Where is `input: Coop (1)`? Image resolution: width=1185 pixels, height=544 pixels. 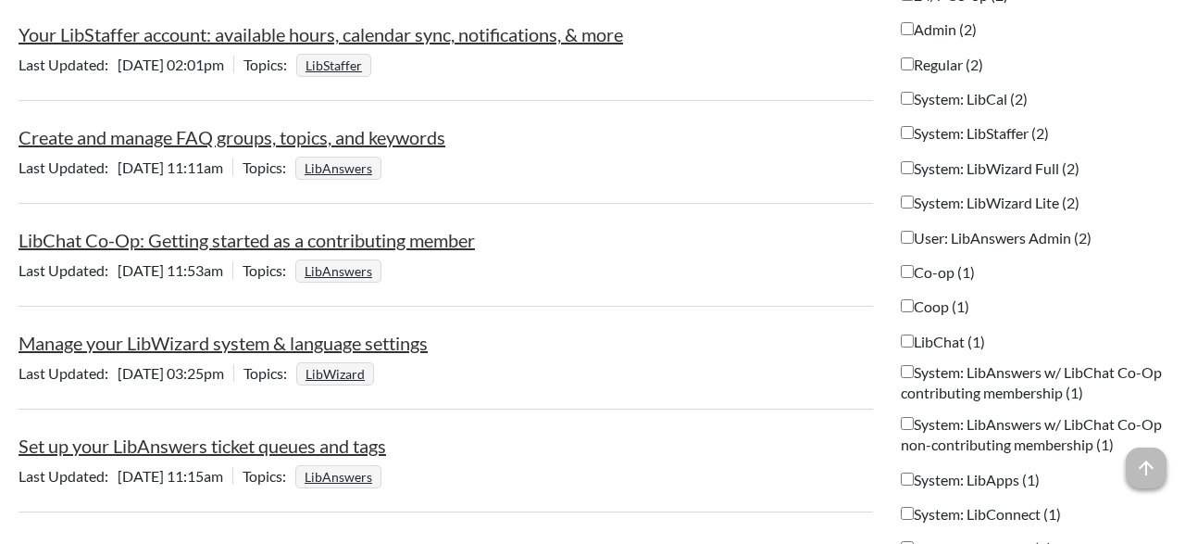
input: Coop (1) is located at coordinates (908, 306).